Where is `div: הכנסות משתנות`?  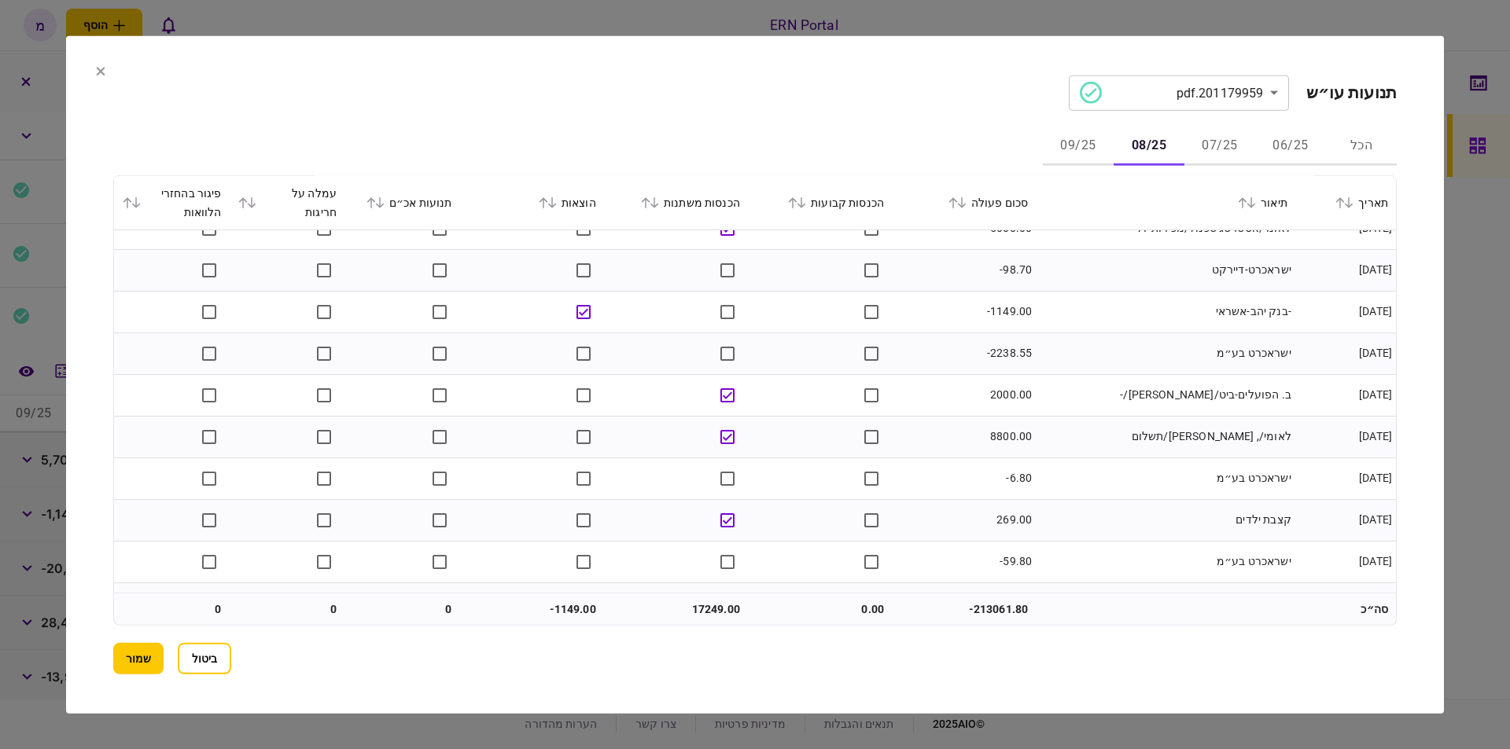
div: הכנסות משתנות is located at coordinates (676, 202).